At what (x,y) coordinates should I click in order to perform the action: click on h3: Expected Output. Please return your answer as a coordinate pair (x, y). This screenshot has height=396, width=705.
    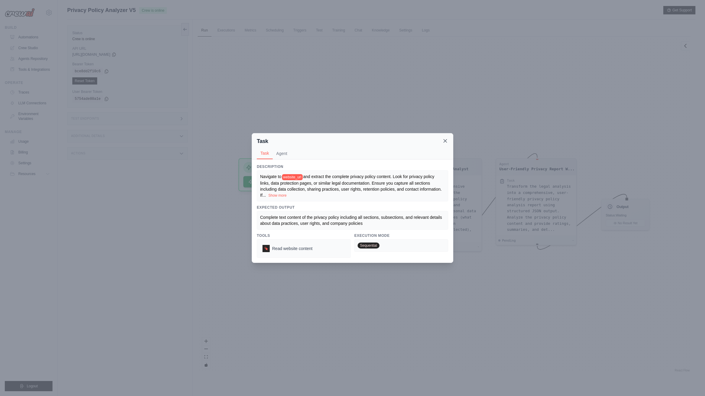
    Looking at the image, I should click on (353, 208).